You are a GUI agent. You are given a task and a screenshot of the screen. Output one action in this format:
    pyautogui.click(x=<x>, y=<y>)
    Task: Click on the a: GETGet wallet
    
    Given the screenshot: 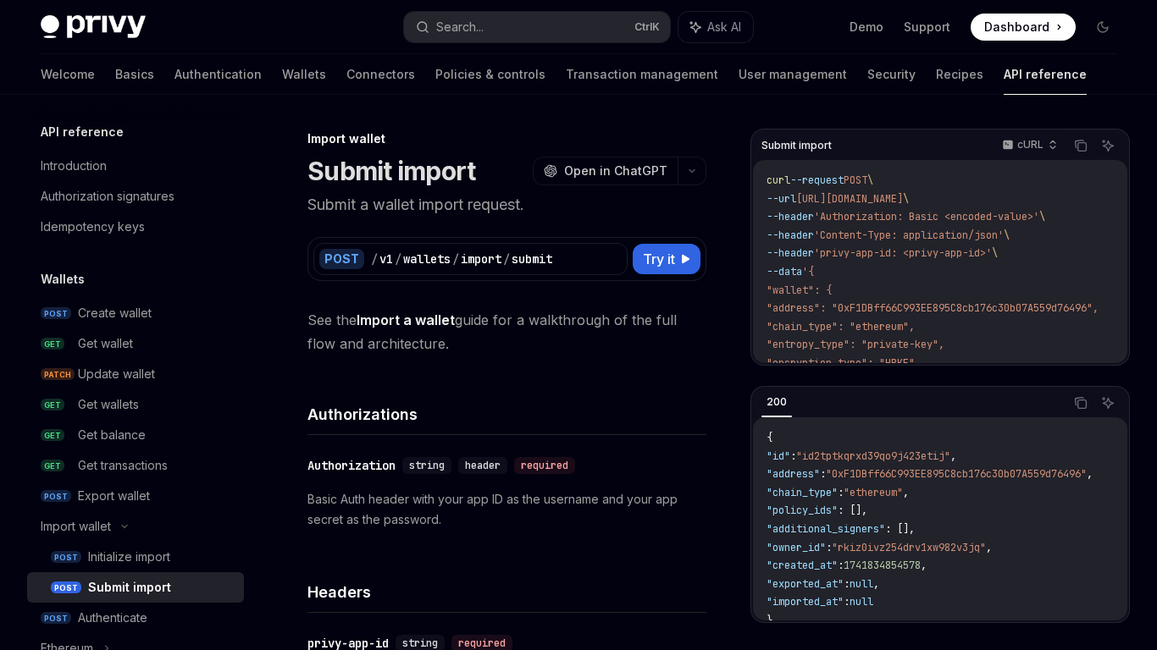 What is the action you would take?
    pyautogui.click(x=135, y=344)
    